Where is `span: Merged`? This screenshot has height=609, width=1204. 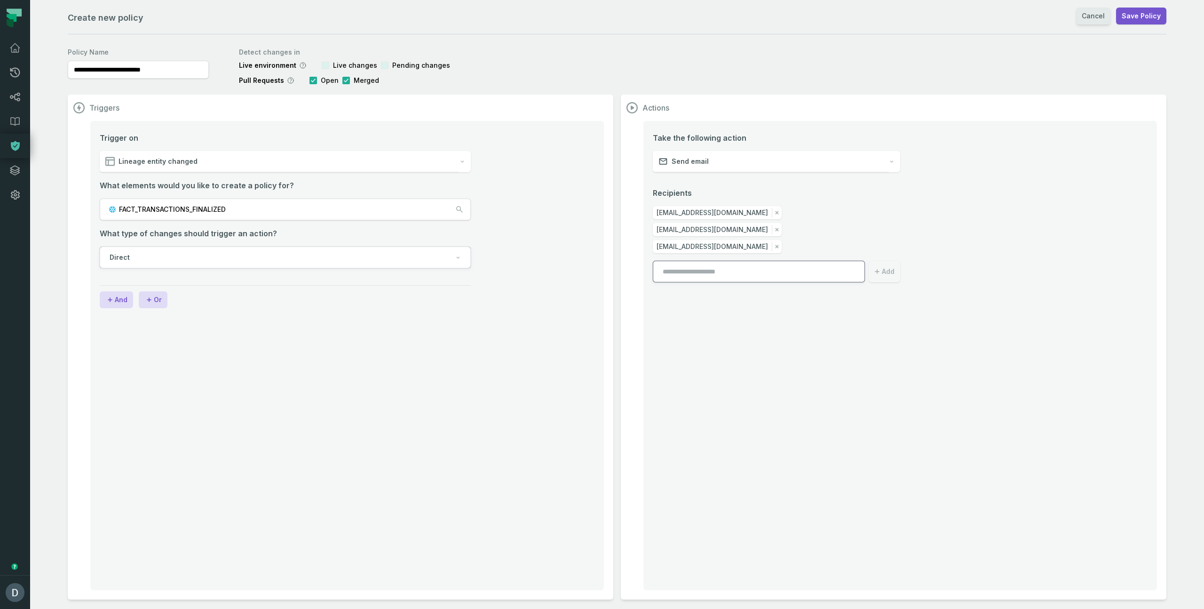
span: Merged is located at coordinates (366, 80).